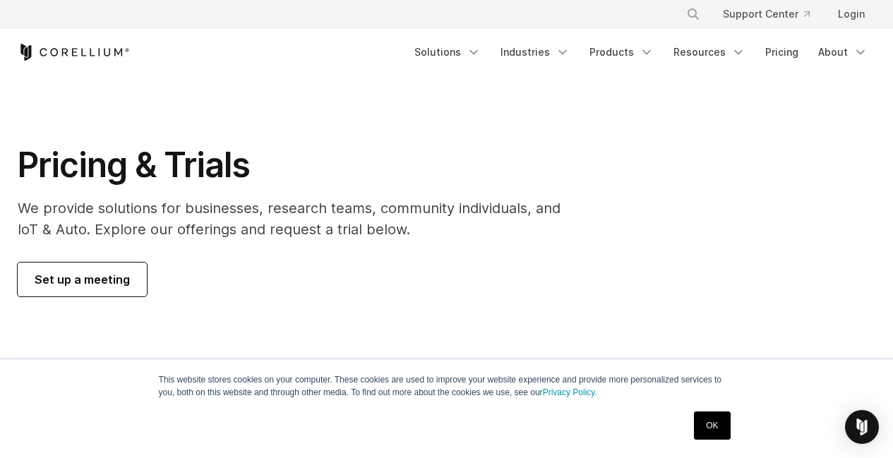 The height and width of the screenshot is (458, 893). What do you see at coordinates (862, 427) in the screenshot?
I see `div: Open Intercom Messenger` at bounding box center [862, 427].